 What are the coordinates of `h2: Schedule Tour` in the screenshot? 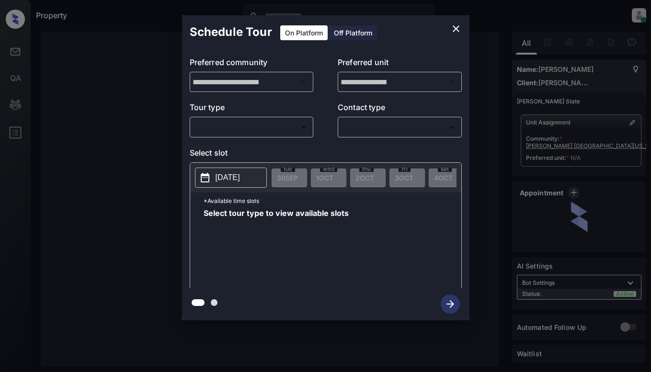 It's located at (231, 32).